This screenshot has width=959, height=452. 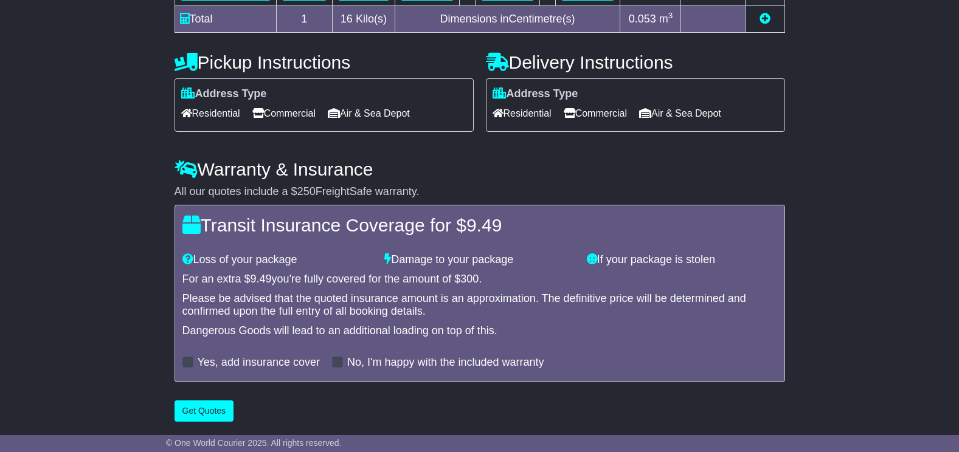 What do you see at coordinates (324, 62) in the screenshot?
I see `h4: Pickup Instructions` at bounding box center [324, 62].